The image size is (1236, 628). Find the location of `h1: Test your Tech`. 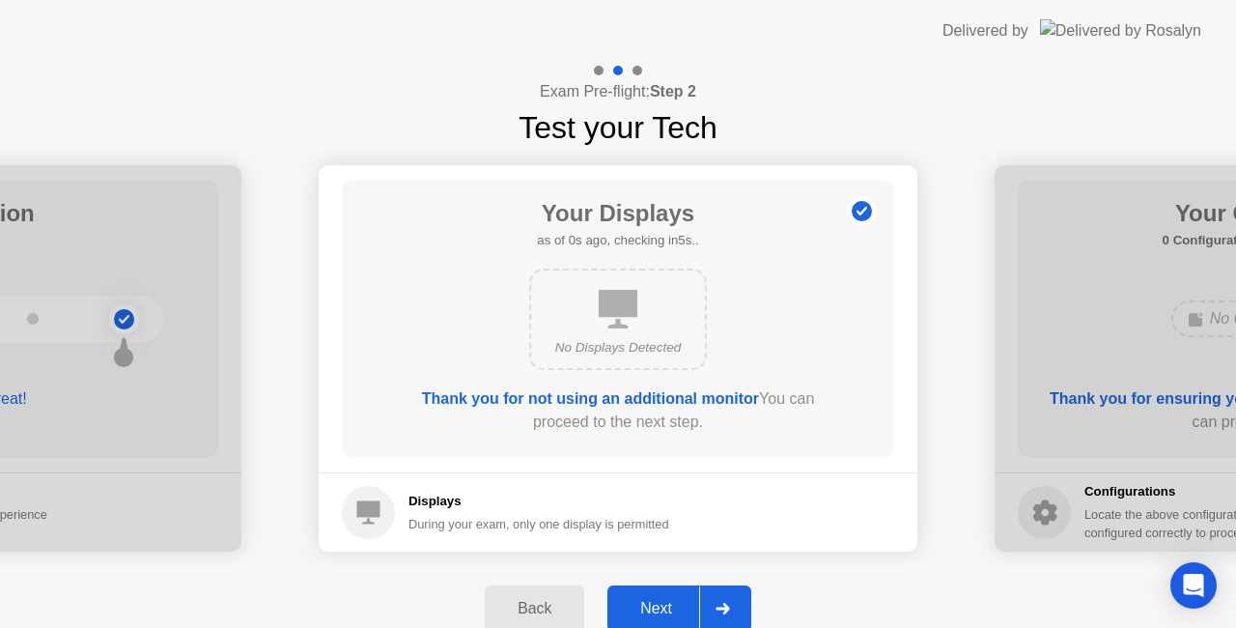

h1: Test your Tech is located at coordinates (618, 127).